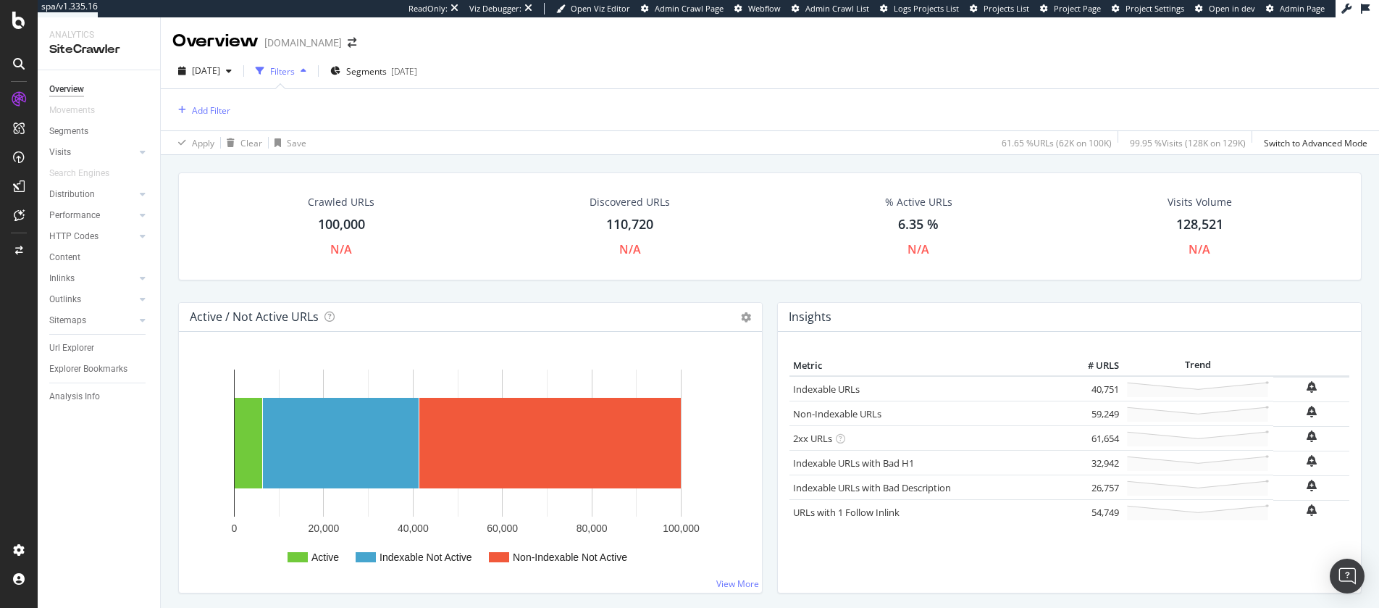 The width and height of the screenshot is (1379, 608). I want to click on a: Open in dev, so click(1225, 9).